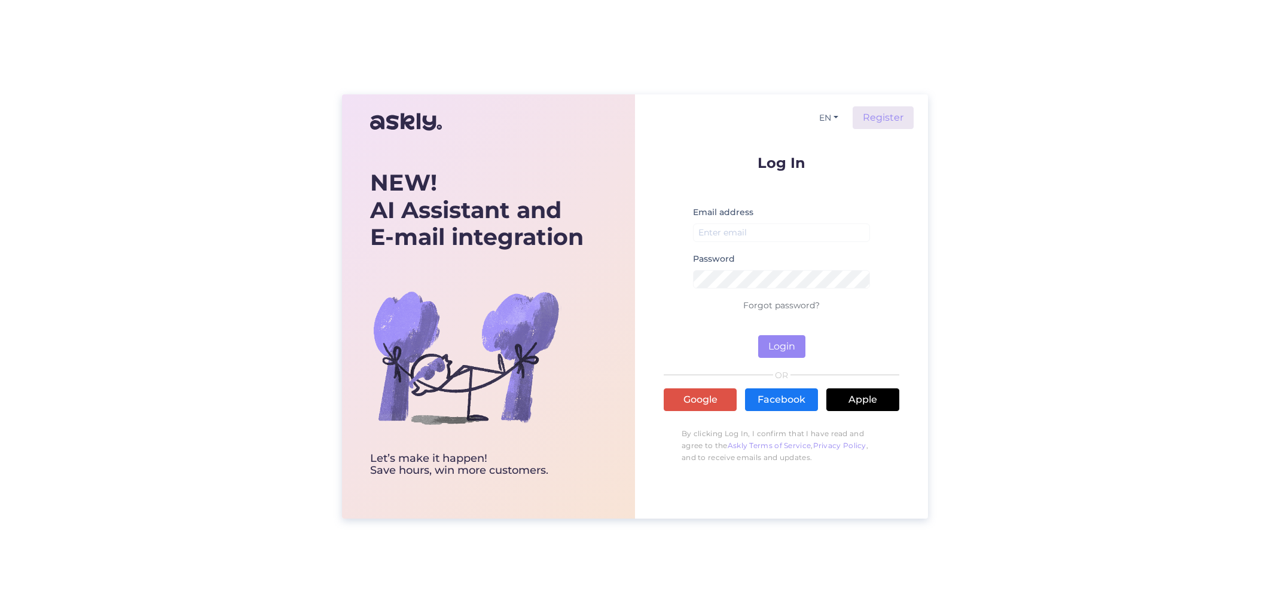  What do you see at coordinates (406, 122) in the screenshot?
I see `img: Askly` at bounding box center [406, 122].